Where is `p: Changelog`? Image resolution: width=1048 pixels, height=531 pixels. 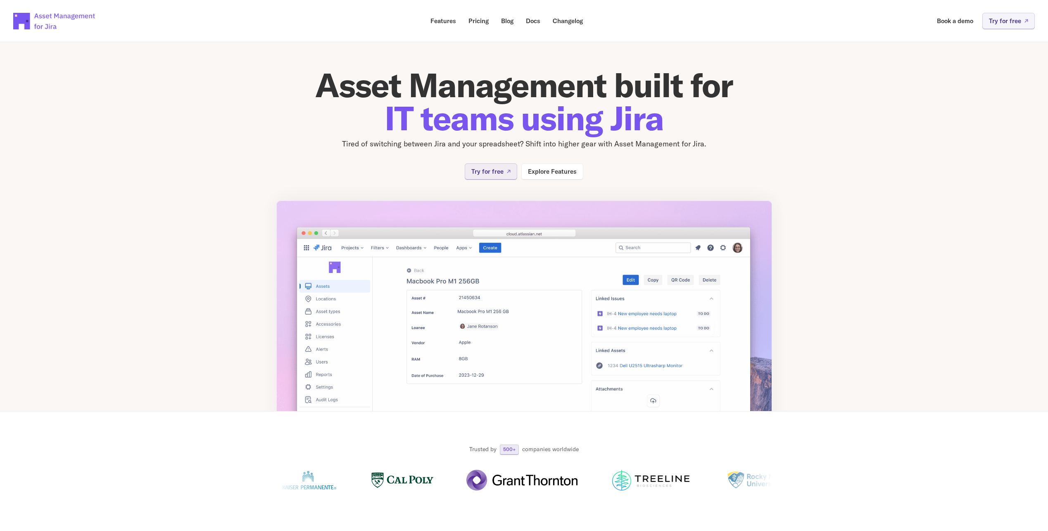
p: Changelog is located at coordinates (568, 21).